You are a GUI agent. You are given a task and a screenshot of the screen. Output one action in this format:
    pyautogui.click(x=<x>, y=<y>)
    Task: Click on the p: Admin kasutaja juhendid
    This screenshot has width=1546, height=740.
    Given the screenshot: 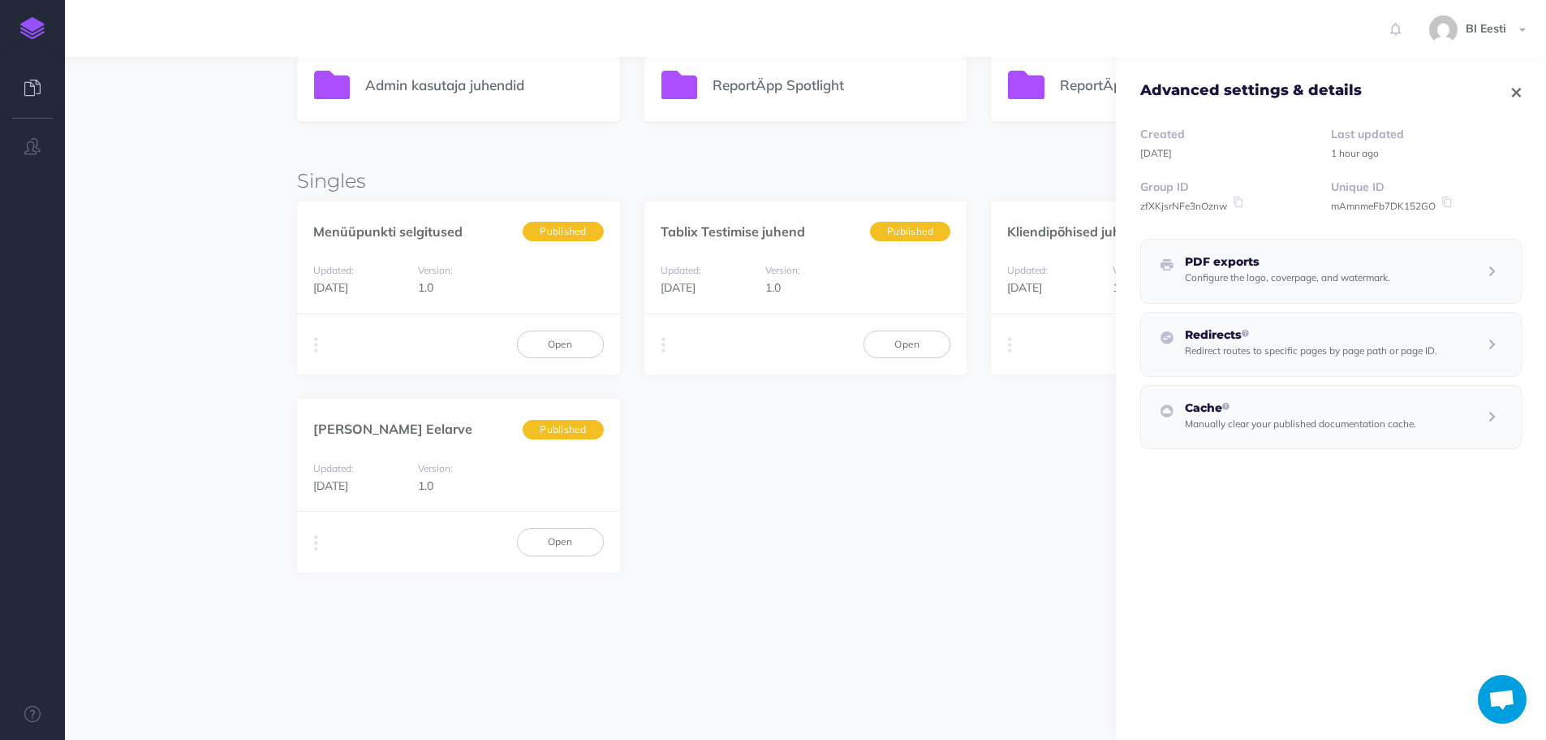 What is the action you would take?
    pyautogui.click(x=484, y=84)
    